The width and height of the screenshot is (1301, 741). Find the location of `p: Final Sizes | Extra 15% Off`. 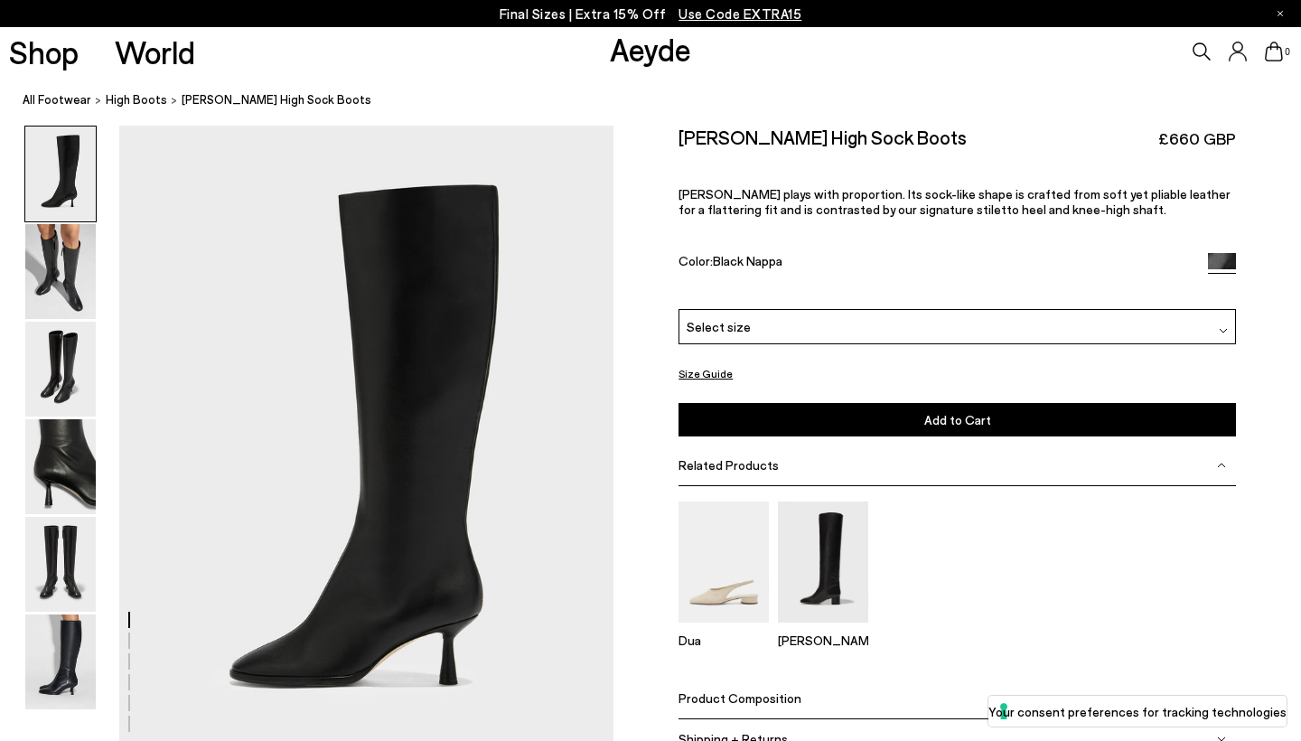

p: Final Sizes | Extra 15% Off is located at coordinates (651, 14).